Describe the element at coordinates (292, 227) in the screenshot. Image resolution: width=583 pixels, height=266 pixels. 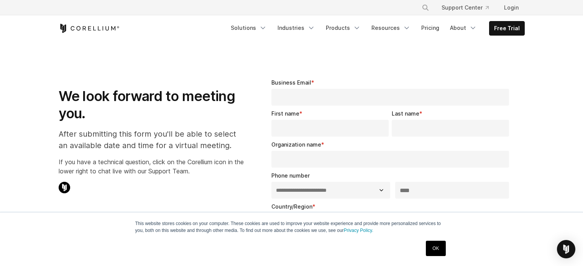
I see `p: This website stores cookies on your computer. These cookies are used to improve your website expe...` at that location.